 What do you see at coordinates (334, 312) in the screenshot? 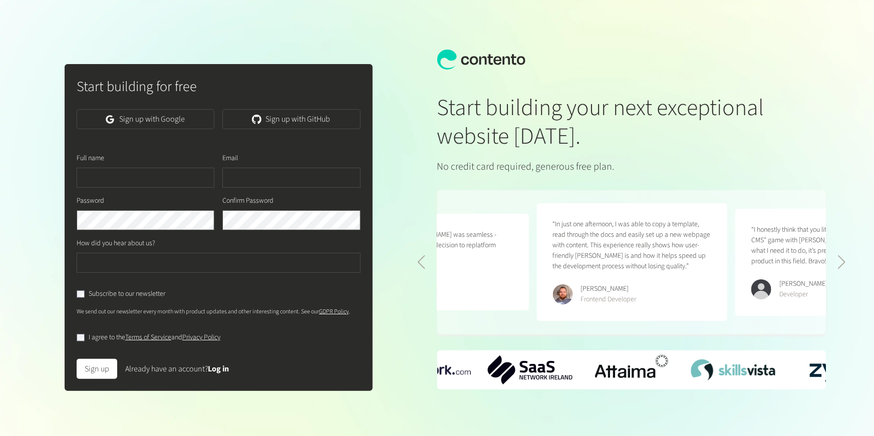
I see `a: GDPR Policy` at bounding box center [334, 312].